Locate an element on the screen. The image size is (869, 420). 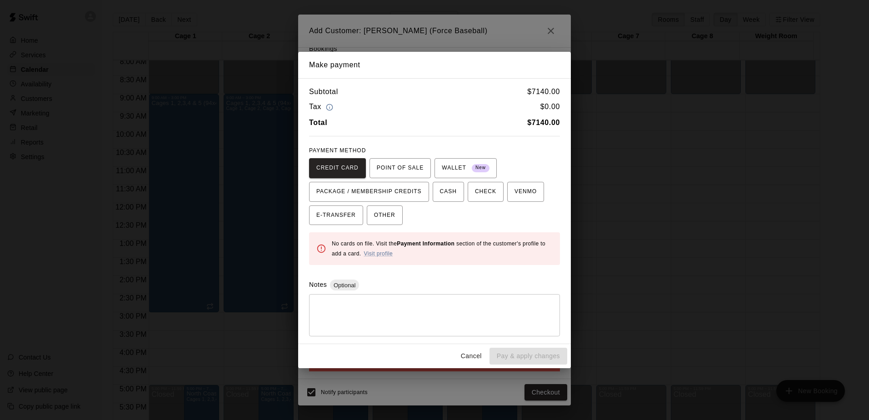
button: WALLET New is located at coordinates (465, 168).